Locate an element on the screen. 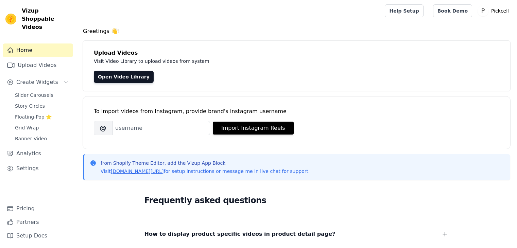 Image resolution: width=517 pixels, height=248 pixels. button: Import Instagram Reels is located at coordinates (253, 128).